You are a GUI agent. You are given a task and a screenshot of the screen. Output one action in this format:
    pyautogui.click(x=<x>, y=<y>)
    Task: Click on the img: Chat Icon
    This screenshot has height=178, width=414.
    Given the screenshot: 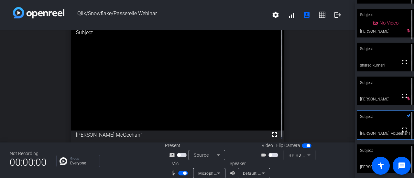 What is the action you would take?
    pyautogui.click(x=63, y=161)
    